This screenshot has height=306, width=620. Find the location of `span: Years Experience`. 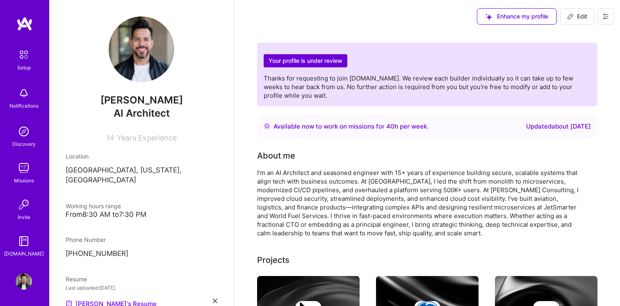

span: Years Experience is located at coordinates (147, 137).